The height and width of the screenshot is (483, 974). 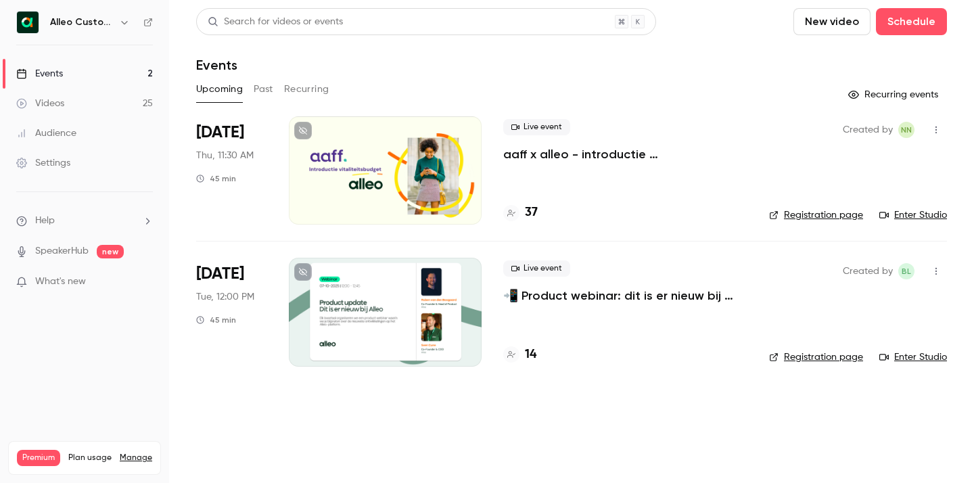 I want to click on div: Search for videos or events, so click(x=275, y=22).